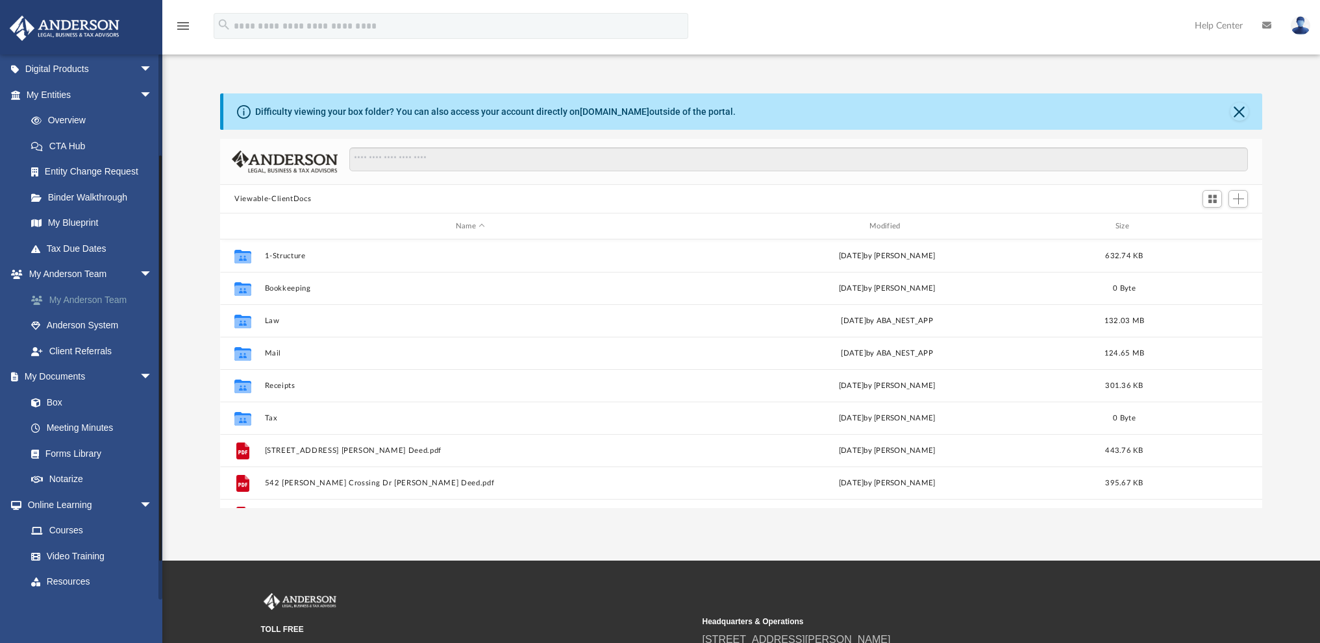 Image resolution: width=1320 pixels, height=643 pixels. What do you see at coordinates (95, 249) in the screenshot?
I see `a: Tax Due Dates` at bounding box center [95, 249].